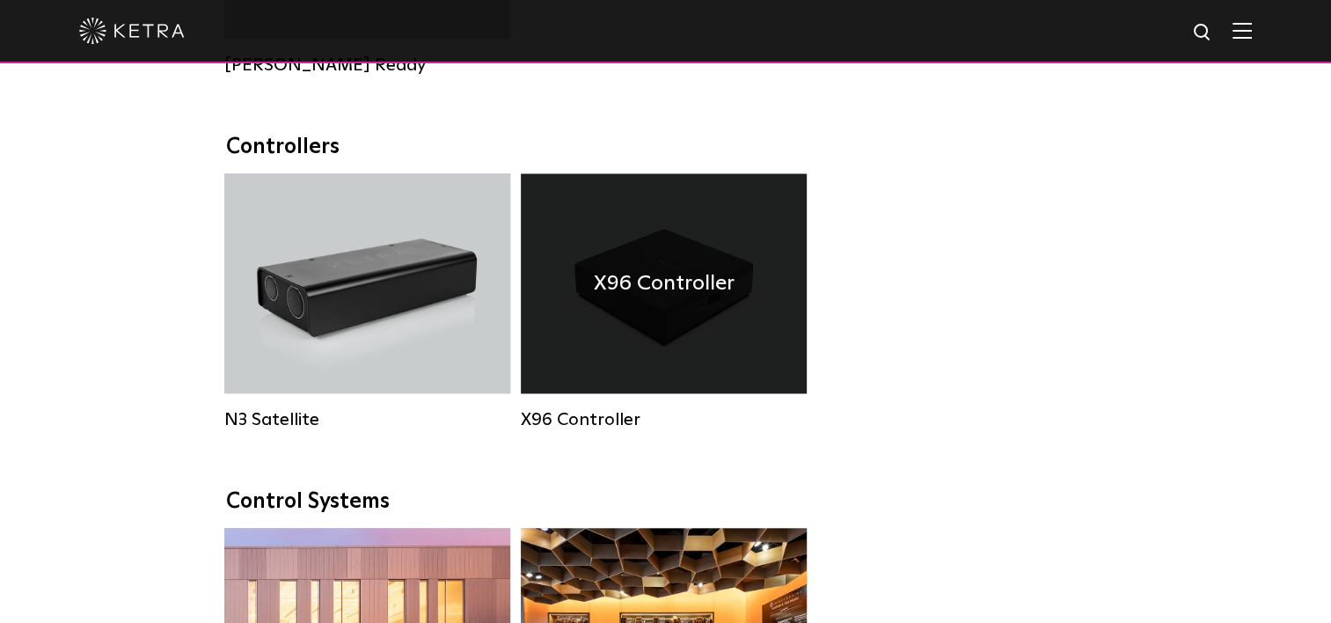  Describe the element at coordinates (666, 147) in the screenshot. I see `div: Controllers` at that location.